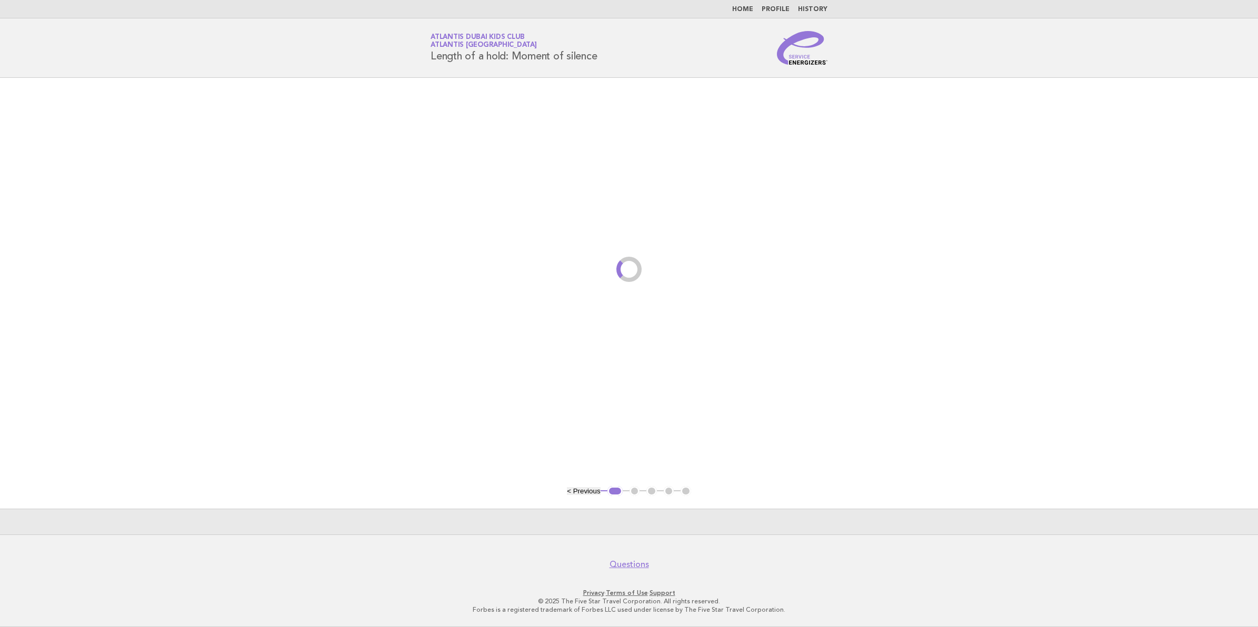 The image size is (1258, 627). I want to click on a: Support, so click(662, 593).